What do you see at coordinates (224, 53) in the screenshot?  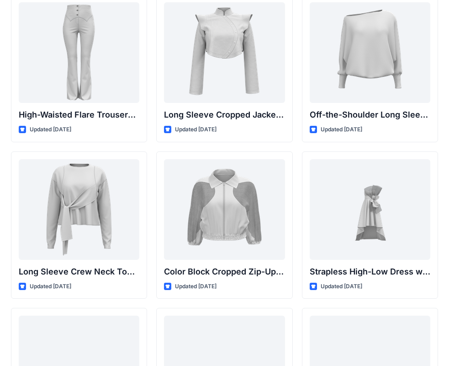 I see `a: Long Sleeve Cropped Jacket with Mandarin Collar and Shoulder Detail` at bounding box center [224, 53].